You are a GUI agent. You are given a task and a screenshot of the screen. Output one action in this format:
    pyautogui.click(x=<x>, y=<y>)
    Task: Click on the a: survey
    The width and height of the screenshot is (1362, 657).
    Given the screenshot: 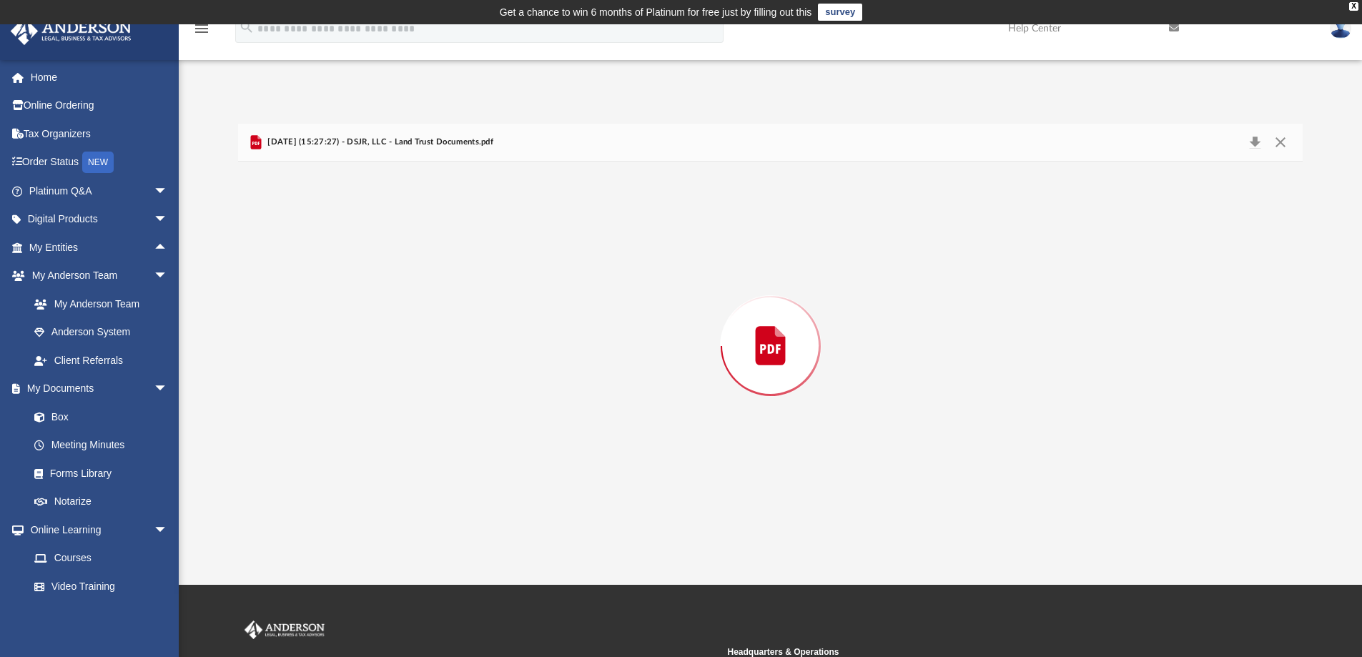 What is the action you would take?
    pyautogui.click(x=840, y=12)
    